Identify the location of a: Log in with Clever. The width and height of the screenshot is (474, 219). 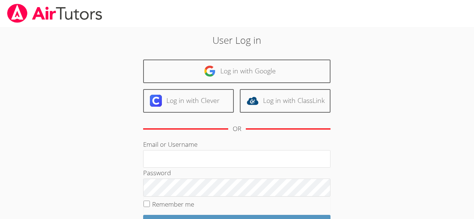
(188, 101).